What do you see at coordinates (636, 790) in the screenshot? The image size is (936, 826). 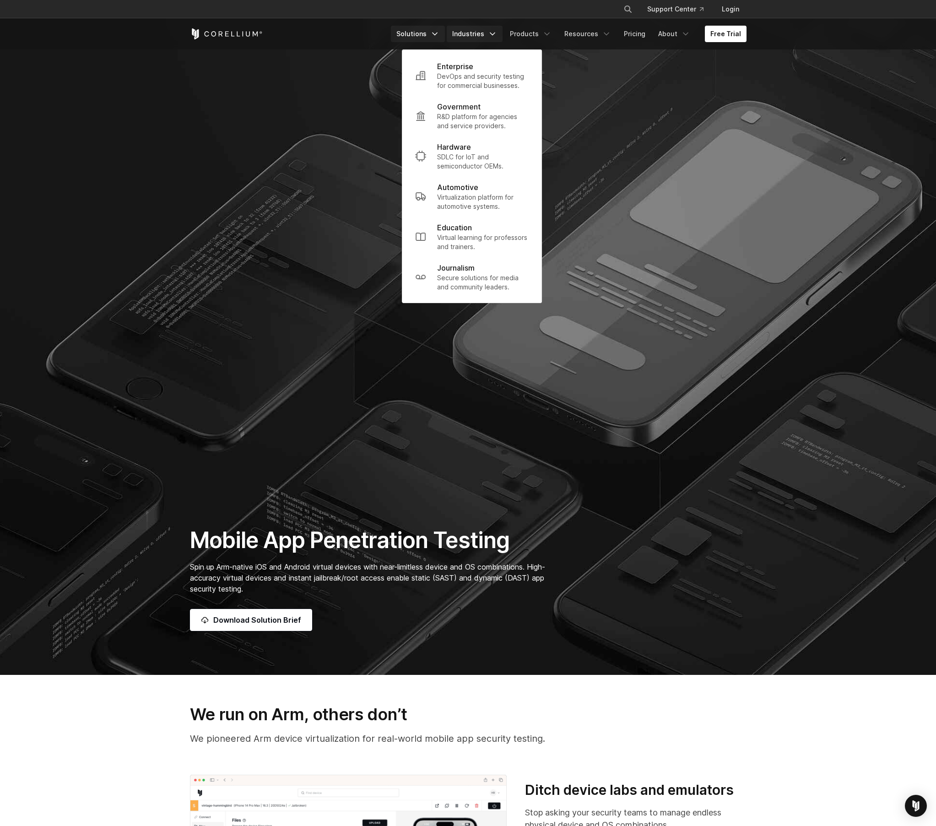 I see `h3: Ditch device labs and emulators` at bounding box center [636, 790].